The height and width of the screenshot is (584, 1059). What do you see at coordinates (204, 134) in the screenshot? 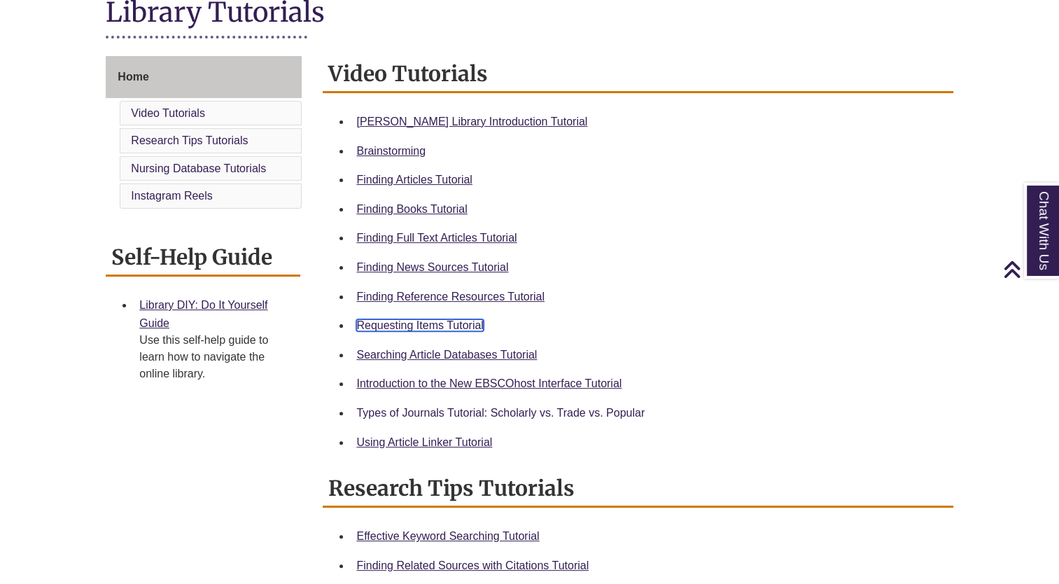
I see `div: Guide Page Menu` at bounding box center [204, 134].